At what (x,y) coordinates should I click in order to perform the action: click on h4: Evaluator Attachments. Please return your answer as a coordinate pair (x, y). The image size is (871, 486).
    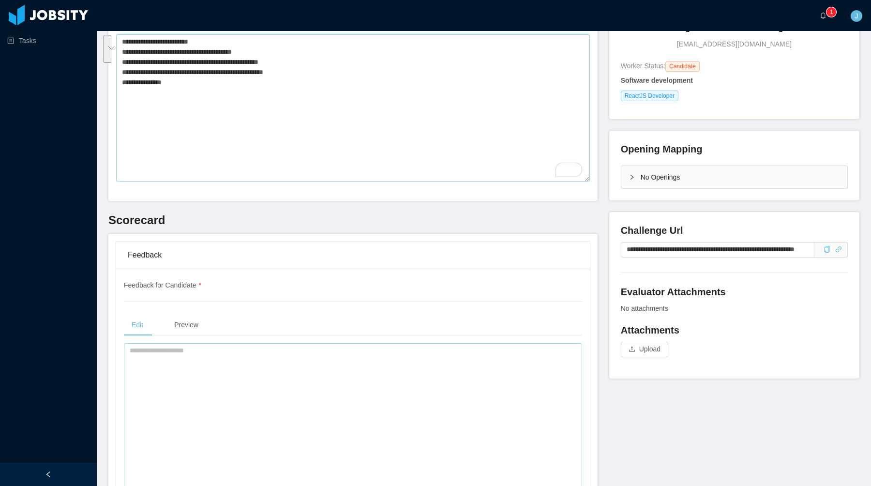
    Looking at the image, I should click on (734, 292).